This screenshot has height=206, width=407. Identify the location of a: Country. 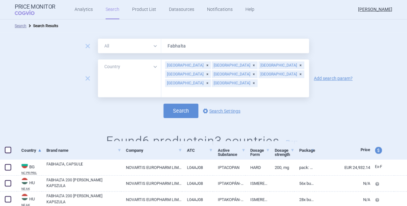
(31, 150).